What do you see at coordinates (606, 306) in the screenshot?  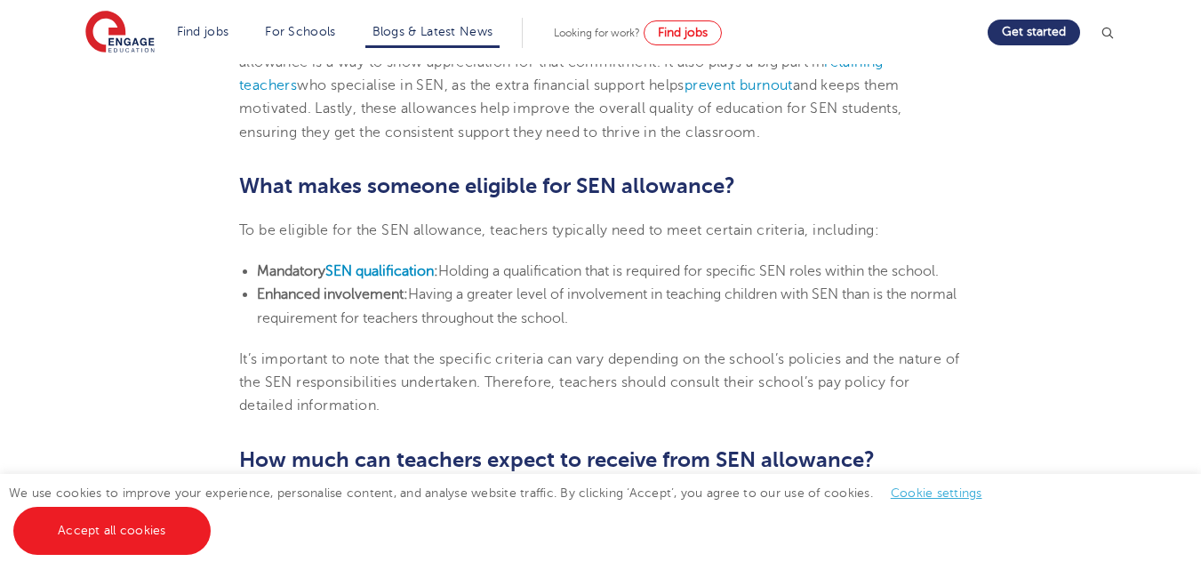 I see `span: Having a greater level of involvement in teaching children with SEN than is the normal requiremen...` at bounding box center [606, 306].